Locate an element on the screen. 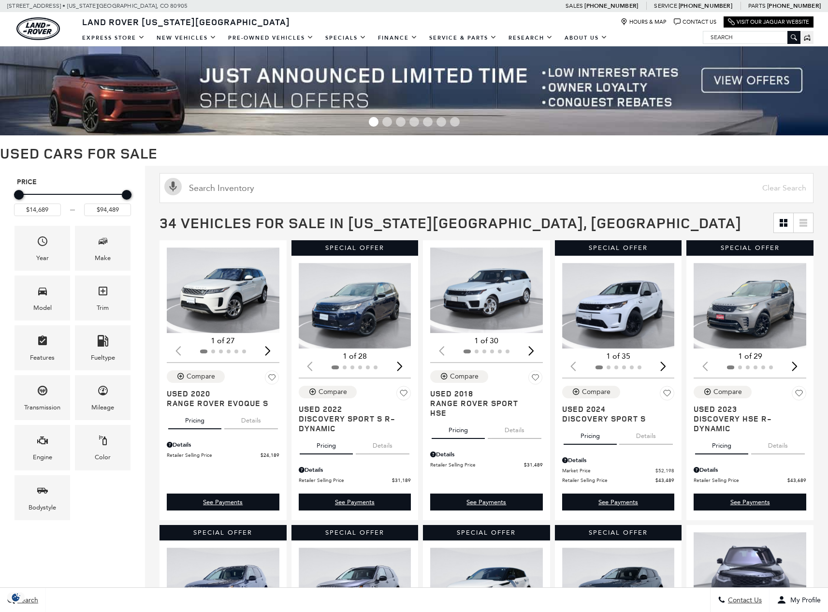 The height and width of the screenshot is (612, 828). div: TransmissionTransmission is located at coordinates (42, 397).